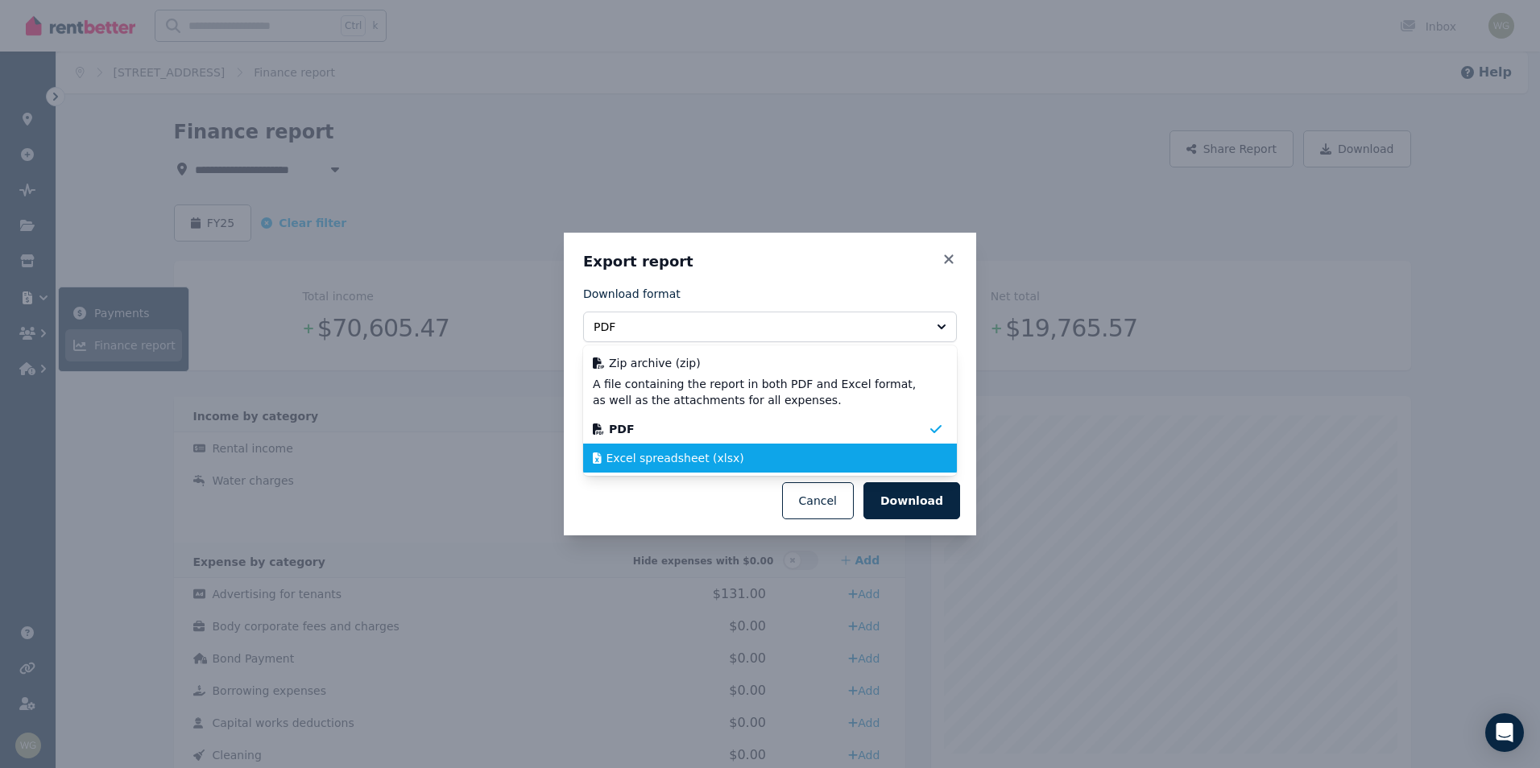  Describe the element at coordinates (675, 458) in the screenshot. I see `span: Excel spreadsheet (xlsx)` at that location.